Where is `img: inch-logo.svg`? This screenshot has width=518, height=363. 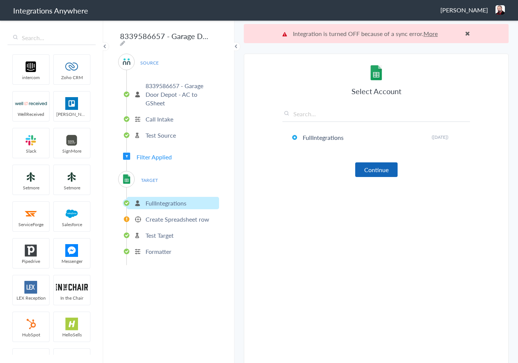 img: inch-logo.svg is located at coordinates (72, 287).